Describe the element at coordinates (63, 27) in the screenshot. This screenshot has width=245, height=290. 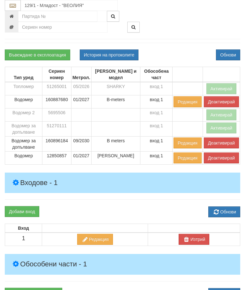
I see `input: Сериен номер` at that location.